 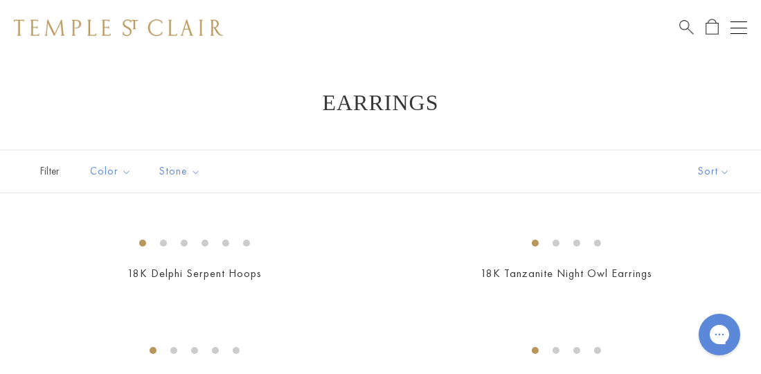 What do you see at coordinates (380, 102) in the screenshot?
I see `h1: Earrings` at bounding box center [380, 102].